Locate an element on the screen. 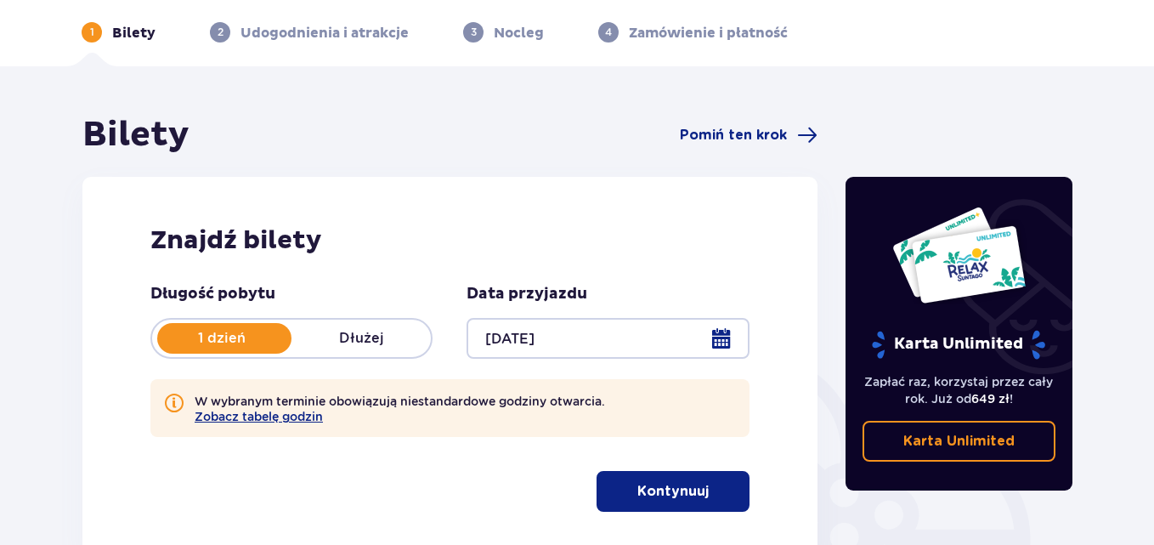 Image resolution: width=1154 pixels, height=545 pixels. p: 1 is located at coordinates (92, 32).